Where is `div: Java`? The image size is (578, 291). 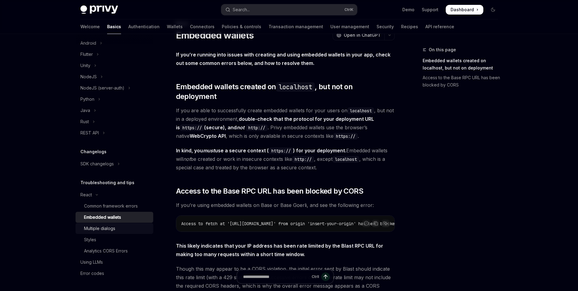
div: Java is located at coordinates (85, 110).